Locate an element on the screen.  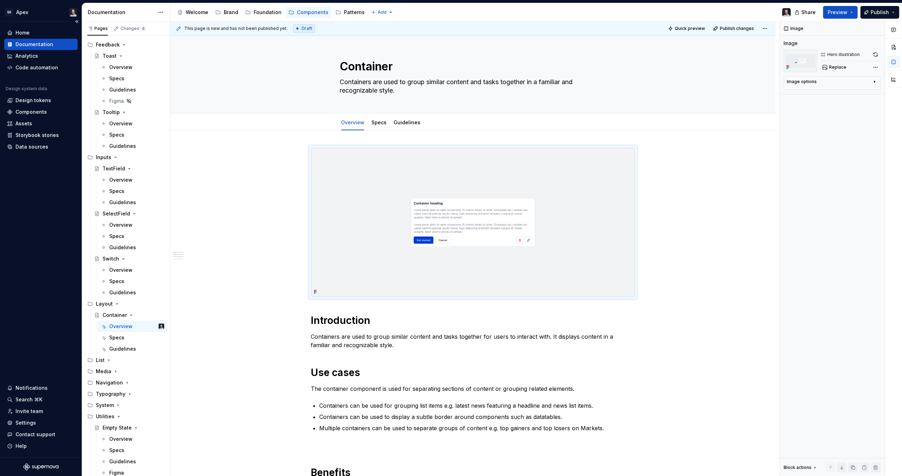
div: List is located at coordinates (126, 361).